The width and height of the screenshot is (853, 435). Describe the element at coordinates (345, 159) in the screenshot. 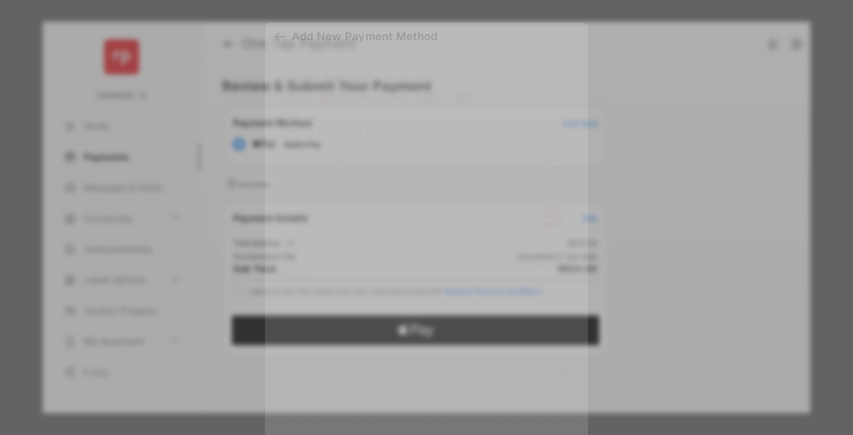

I see `span: Debit / Credit Card` at that location.